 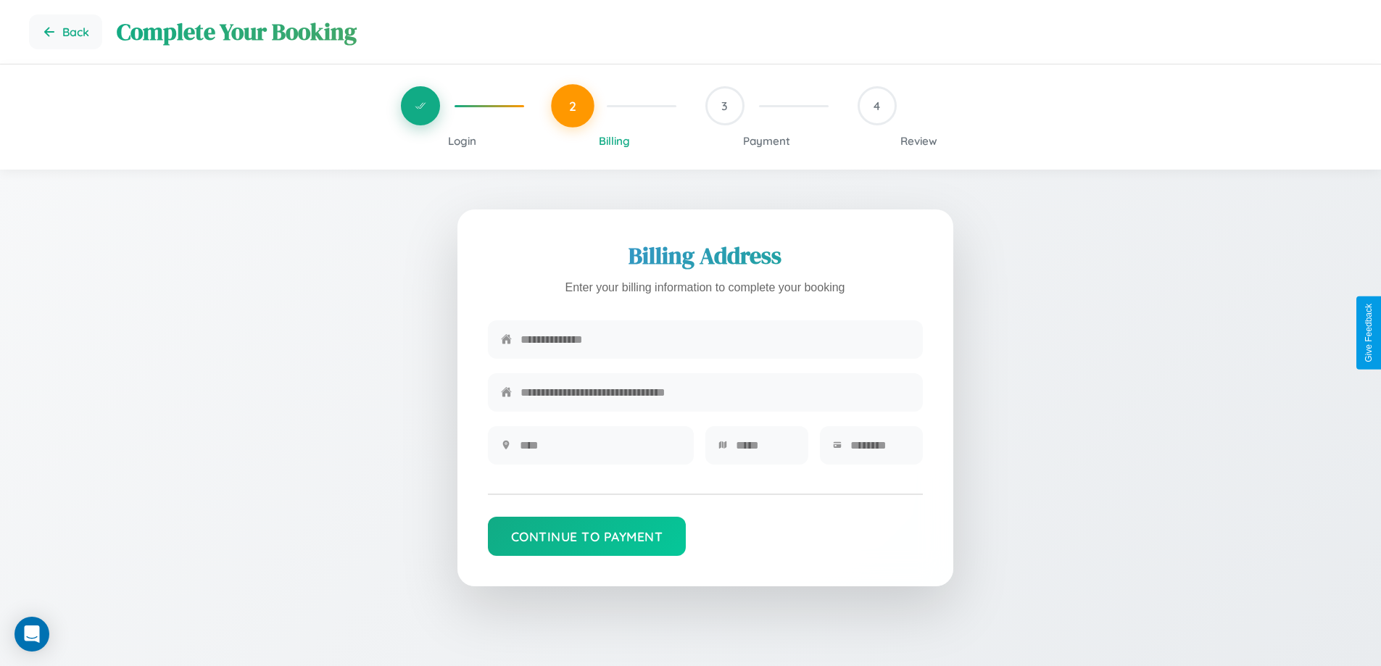 I want to click on span: Billing, so click(x=614, y=141).